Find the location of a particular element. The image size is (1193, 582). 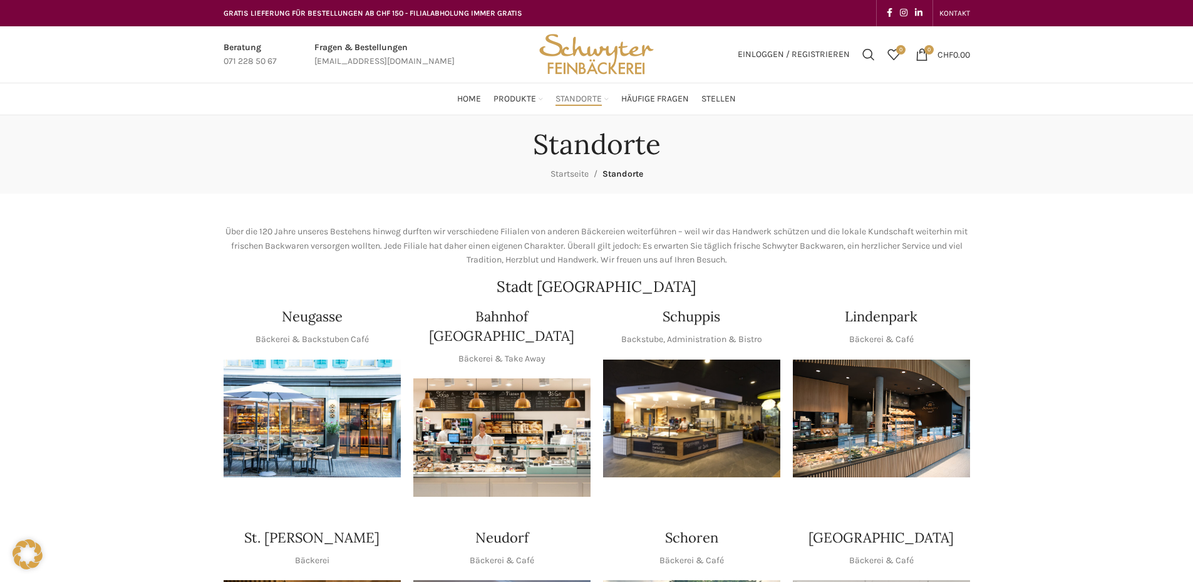

a: Einloggen / Registrieren is located at coordinates (794, 54).